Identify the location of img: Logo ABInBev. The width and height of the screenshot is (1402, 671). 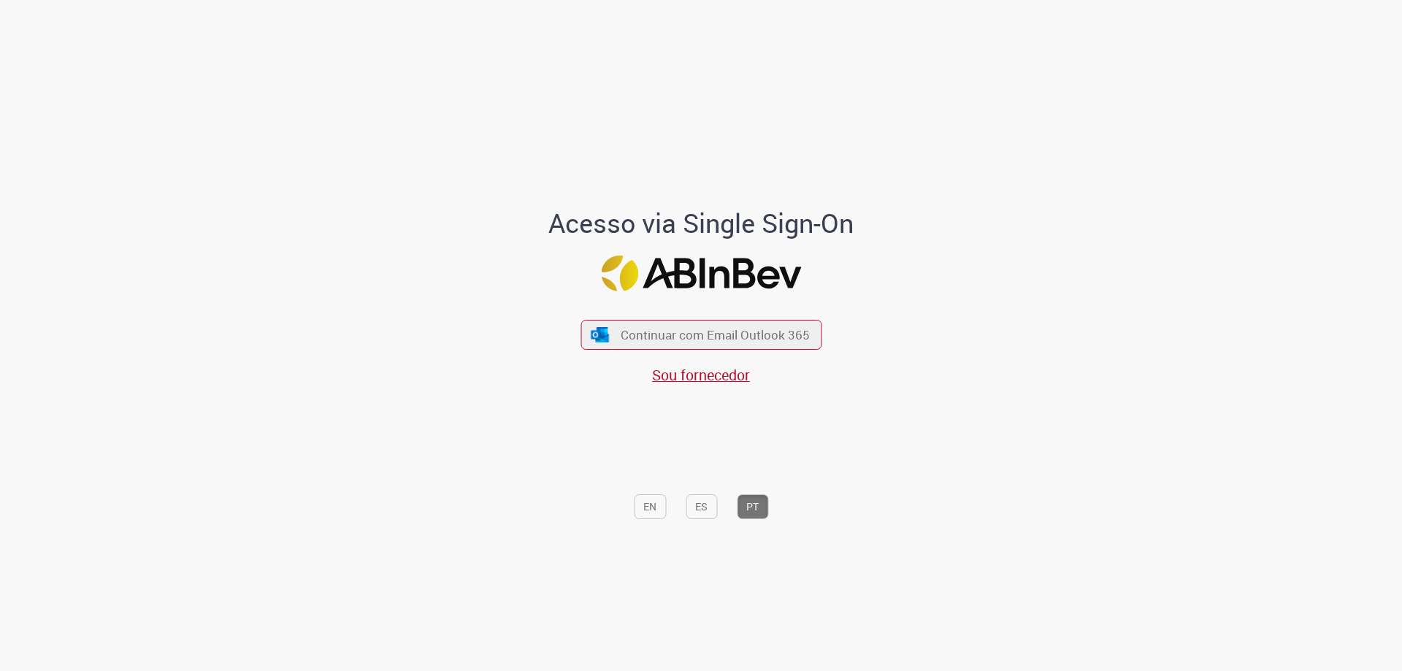
(701, 273).